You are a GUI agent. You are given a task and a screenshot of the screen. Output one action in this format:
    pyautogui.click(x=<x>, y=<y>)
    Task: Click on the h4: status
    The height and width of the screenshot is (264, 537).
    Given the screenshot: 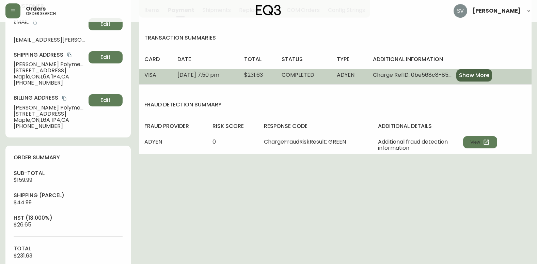 What is the action you would take?
    pyautogui.click(x=304, y=59)
    